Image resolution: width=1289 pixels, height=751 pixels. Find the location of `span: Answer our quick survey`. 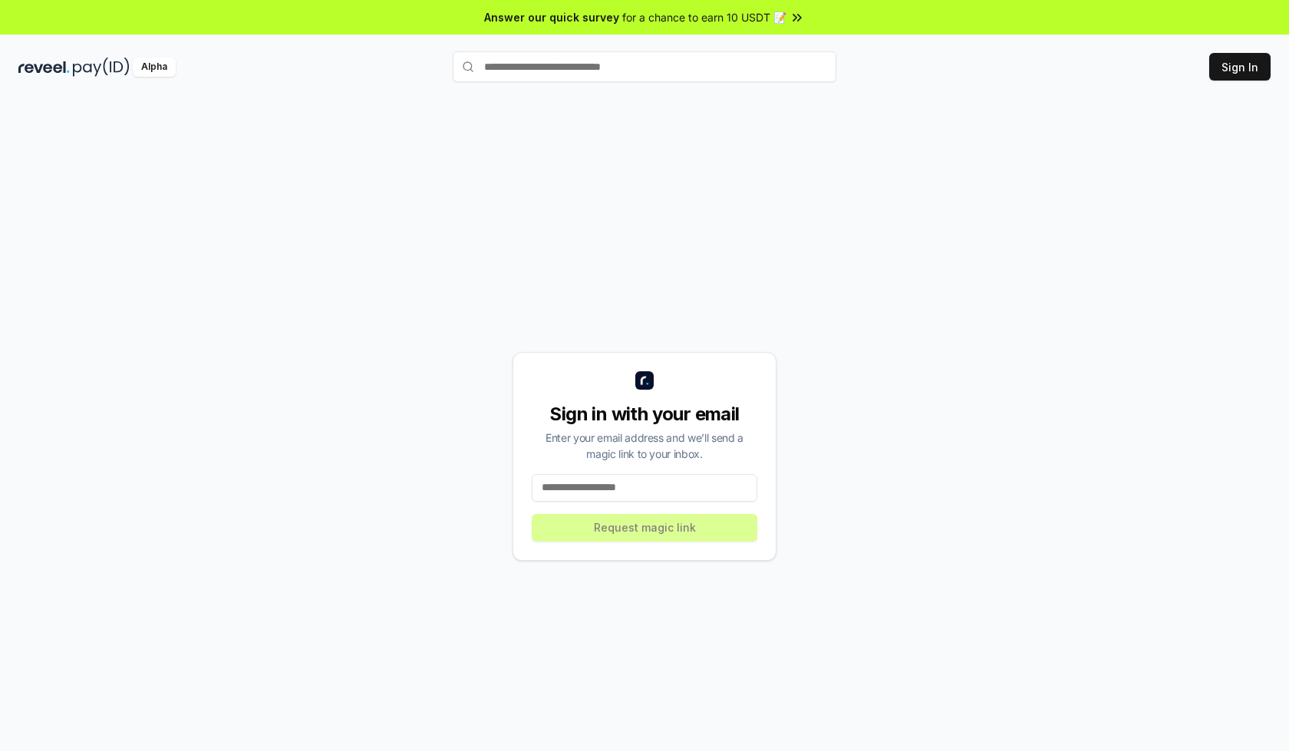

span: Answer our quick survey is located at coordinates (552, 17).